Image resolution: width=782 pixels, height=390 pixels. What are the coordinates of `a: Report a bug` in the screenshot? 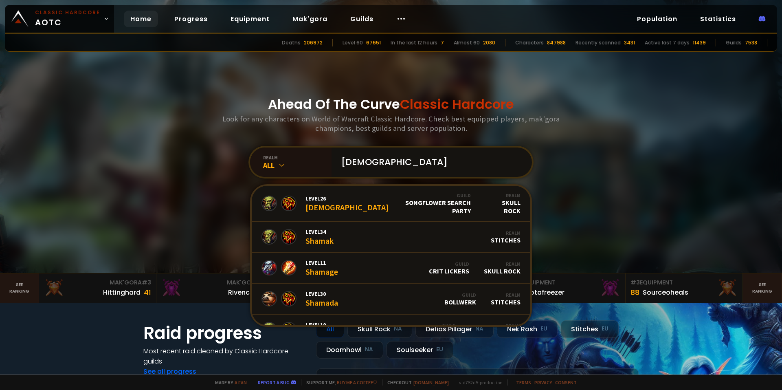 It's located at (274, 382).